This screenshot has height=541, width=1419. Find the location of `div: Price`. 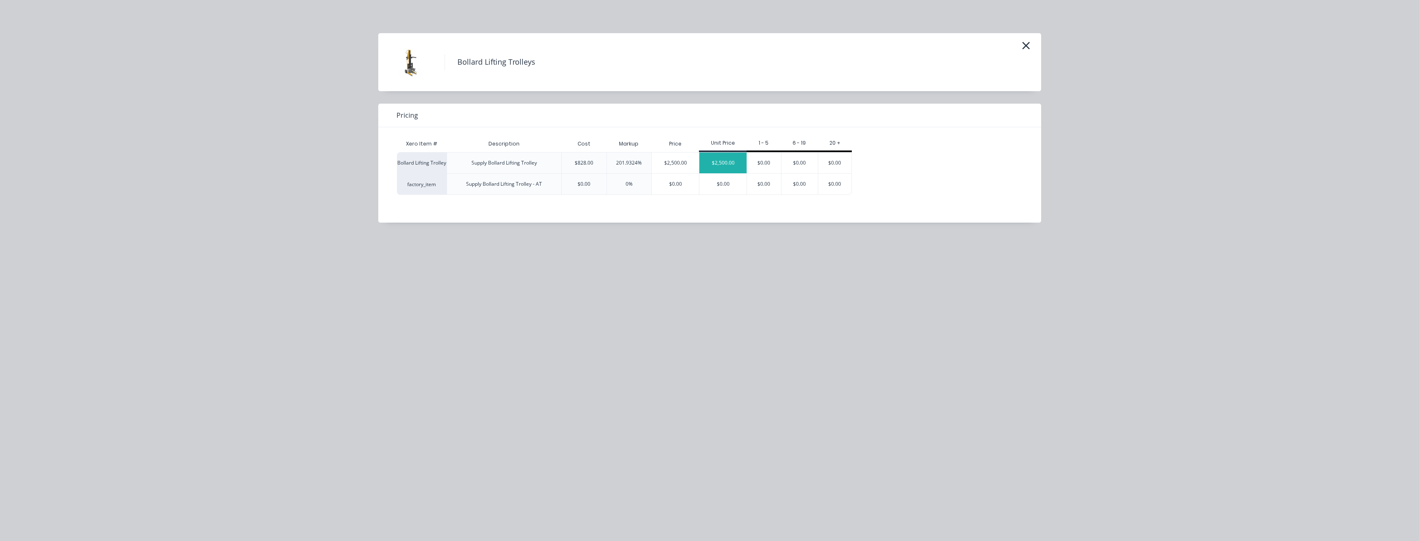

div: Price is located at coordinates (675, 144).